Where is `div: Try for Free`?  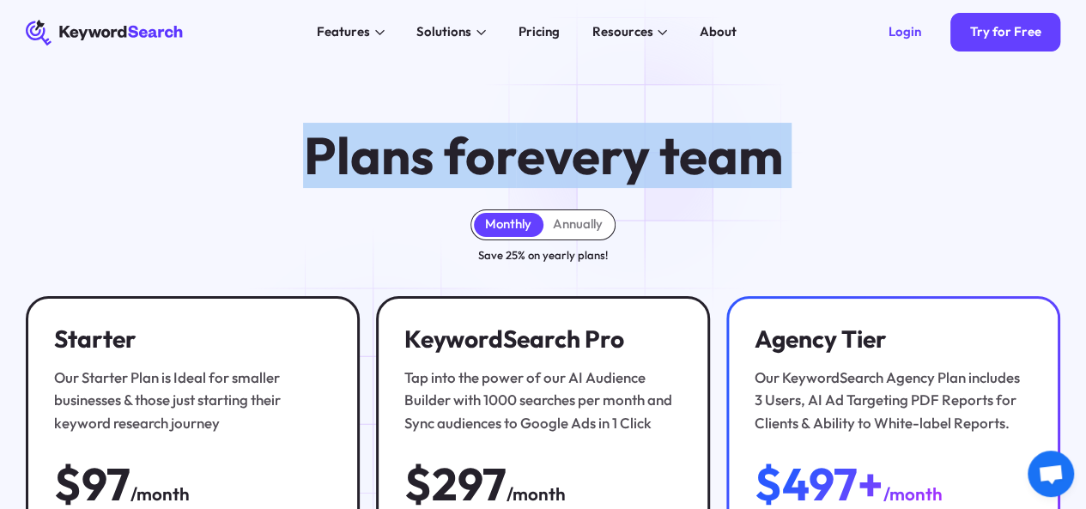
div: Try for Free is located at coordinates (1004, 32).